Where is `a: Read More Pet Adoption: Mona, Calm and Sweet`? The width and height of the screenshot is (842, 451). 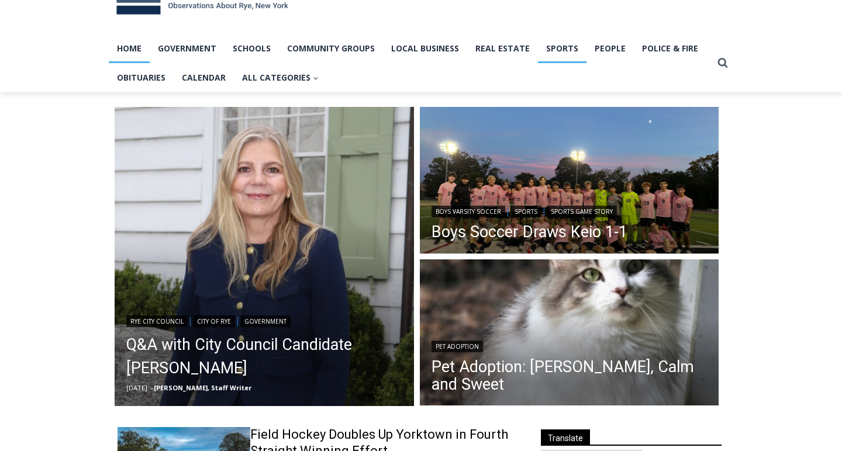 a: Read More Pet Adoption: Mona, Calm and Sweet is located at coordinates (570, 334).